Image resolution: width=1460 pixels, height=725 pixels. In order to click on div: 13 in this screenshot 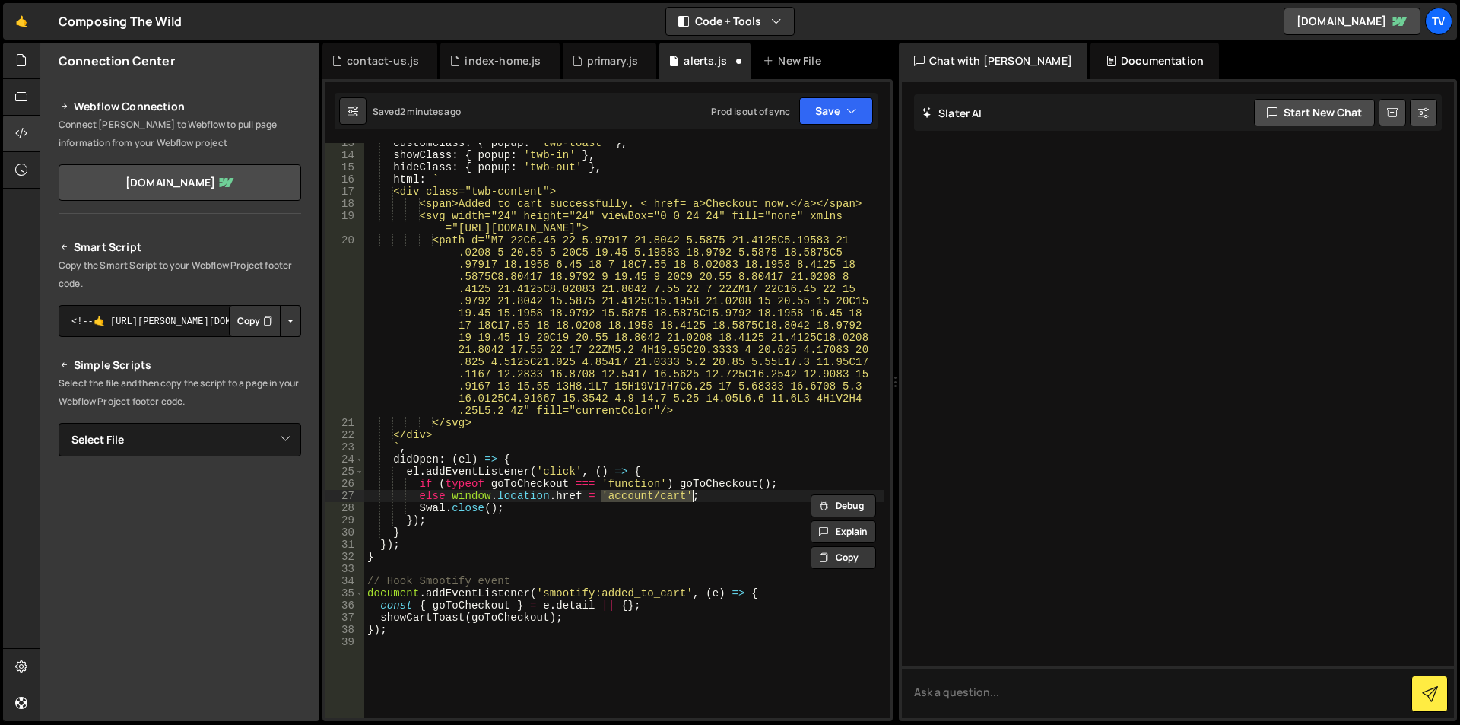, I will do `click(344, 143)`.